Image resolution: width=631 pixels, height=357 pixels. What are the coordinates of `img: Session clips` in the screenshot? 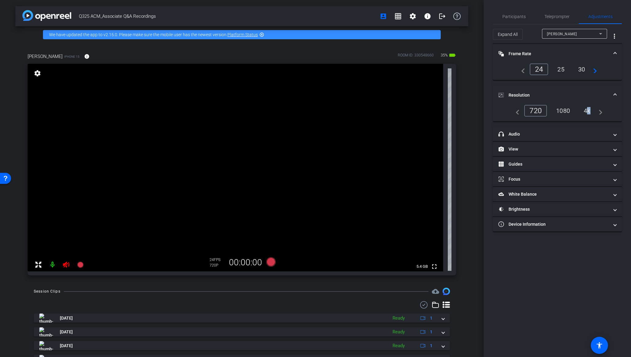 It's located at (446, 292).